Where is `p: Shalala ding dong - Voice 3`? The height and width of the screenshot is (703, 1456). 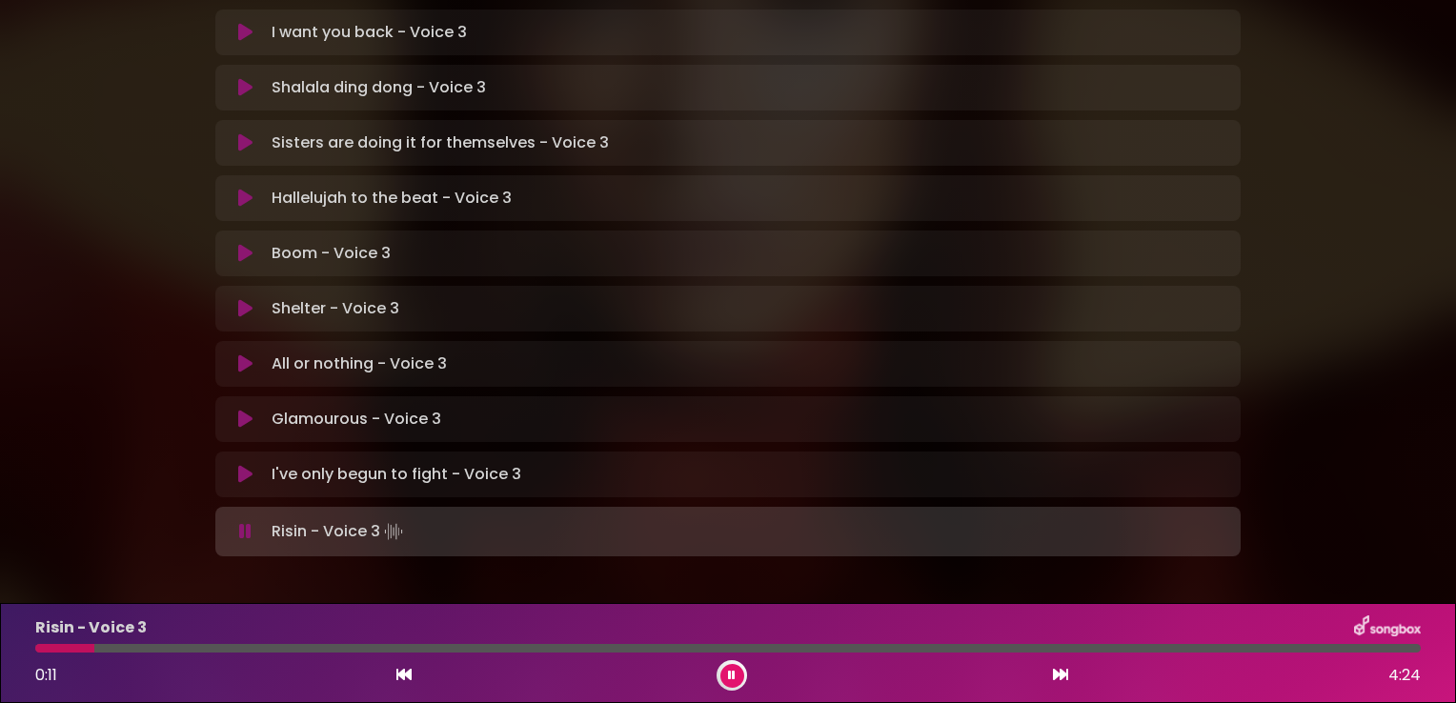
p: Shalala ding dong - Voice 3 is located at coordinates (378, 88).